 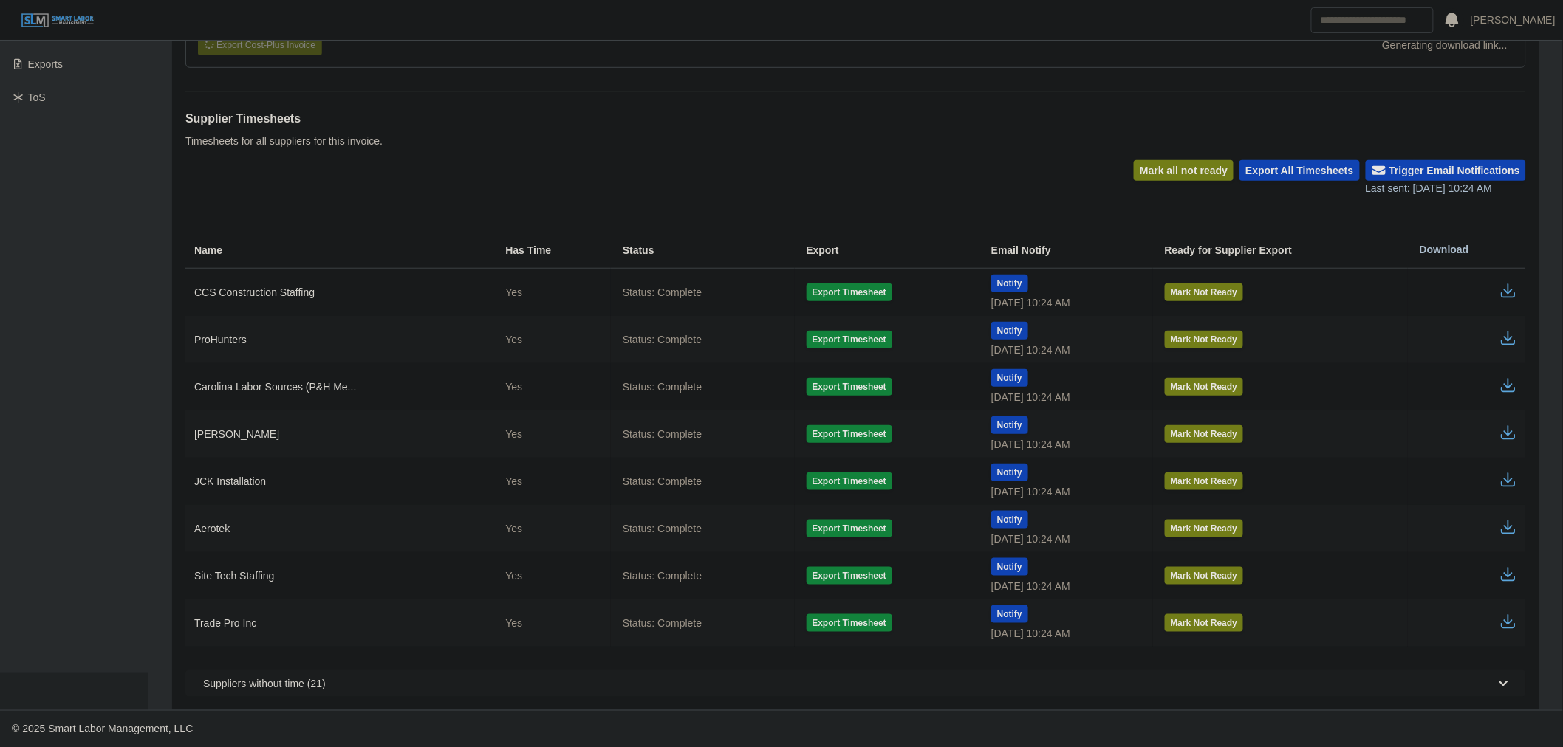 I want to click on th: Email Notify, so click(x=1066, y=250).